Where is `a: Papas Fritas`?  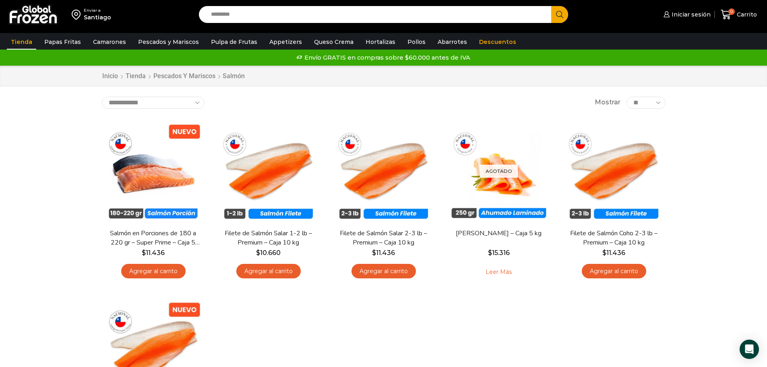
a: Papas Fritas is located at coordinates (62, 42).